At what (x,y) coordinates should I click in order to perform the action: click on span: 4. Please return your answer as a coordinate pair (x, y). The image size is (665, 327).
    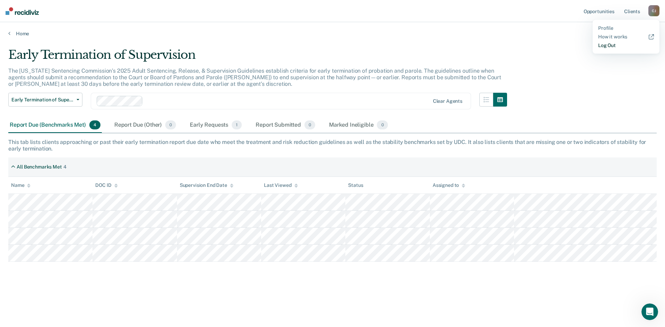
    Looking at the image, I should click on (95, 125).